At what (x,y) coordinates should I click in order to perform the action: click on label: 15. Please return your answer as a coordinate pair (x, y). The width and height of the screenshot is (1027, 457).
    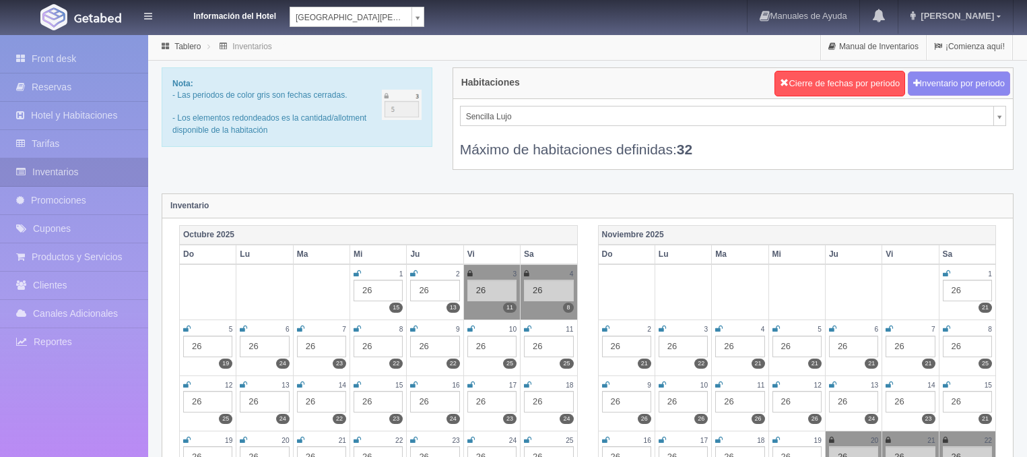
    Looking at the image, I should click on (396, 307).